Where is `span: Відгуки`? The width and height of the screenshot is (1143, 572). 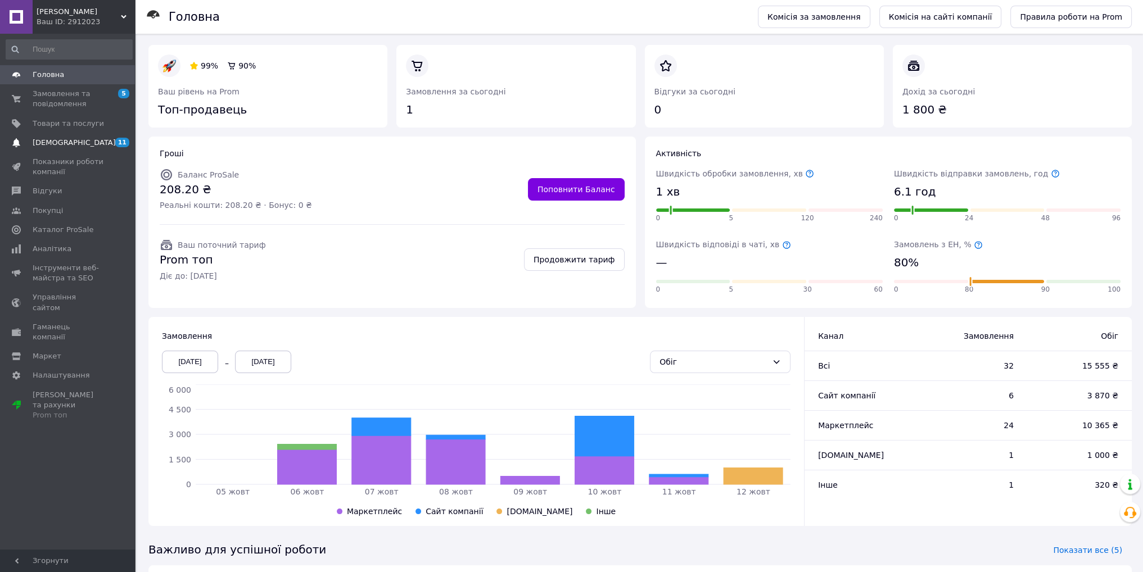
span: Відгуки is located at coordinates (47, 191).